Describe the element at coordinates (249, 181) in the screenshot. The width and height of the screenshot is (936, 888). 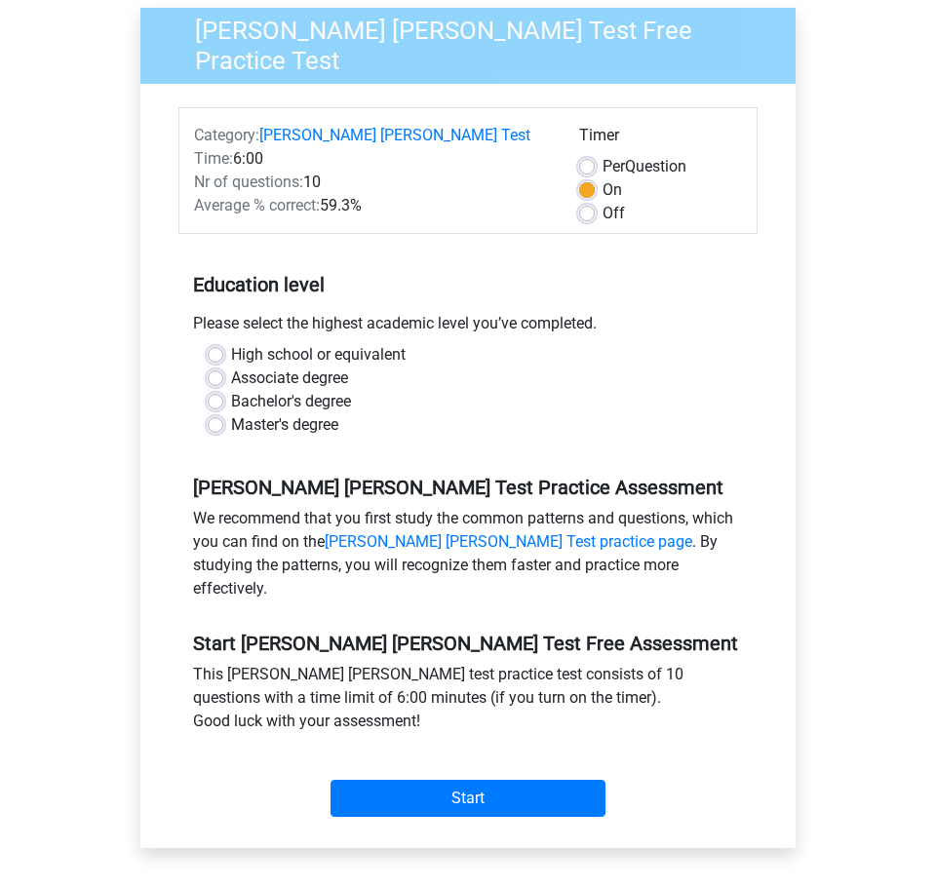
I see `span: Nr of questions:` at that location.